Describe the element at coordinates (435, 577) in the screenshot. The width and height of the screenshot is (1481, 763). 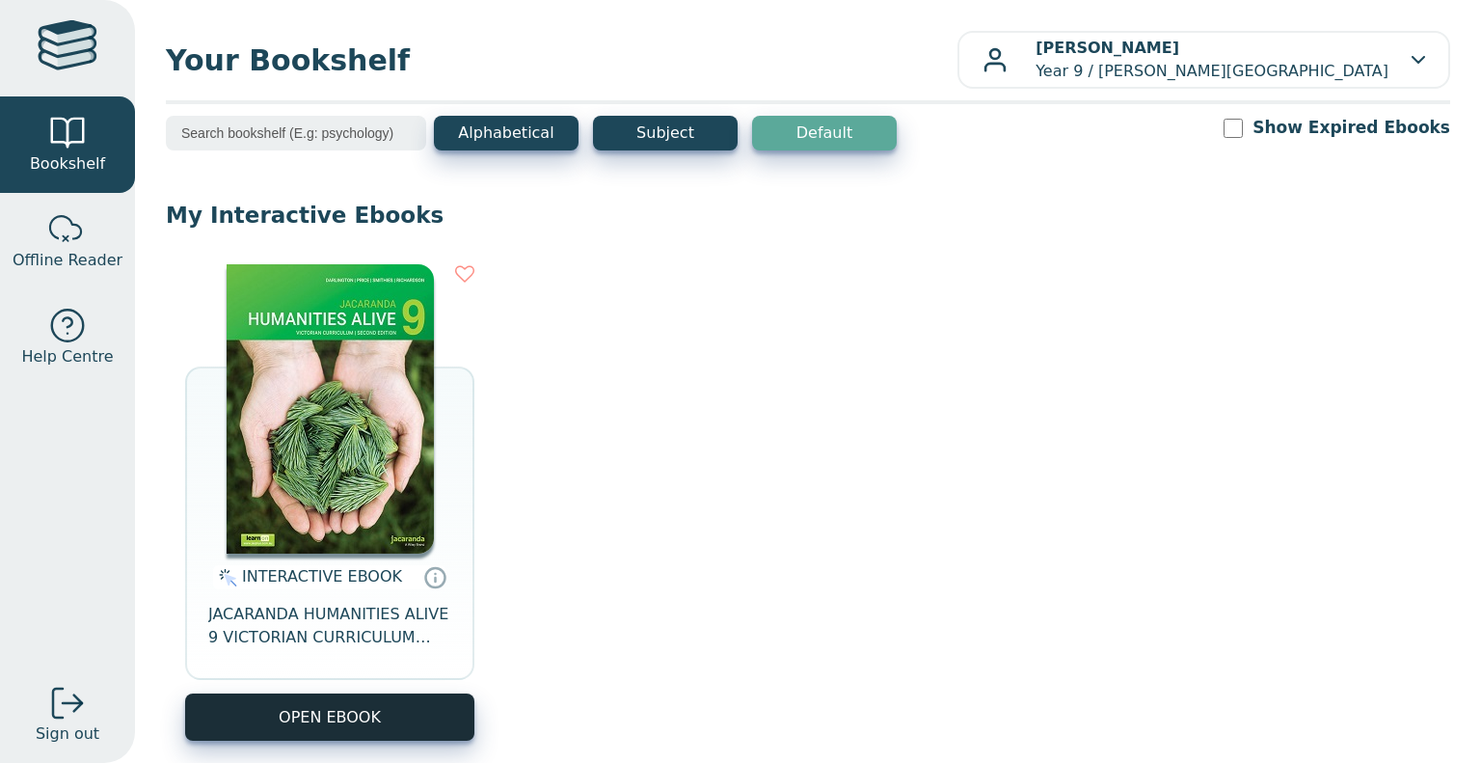
I see `a: Interactive eBooks are accessed online via the publisher’s portal. They contain interactive resou...` at that location.